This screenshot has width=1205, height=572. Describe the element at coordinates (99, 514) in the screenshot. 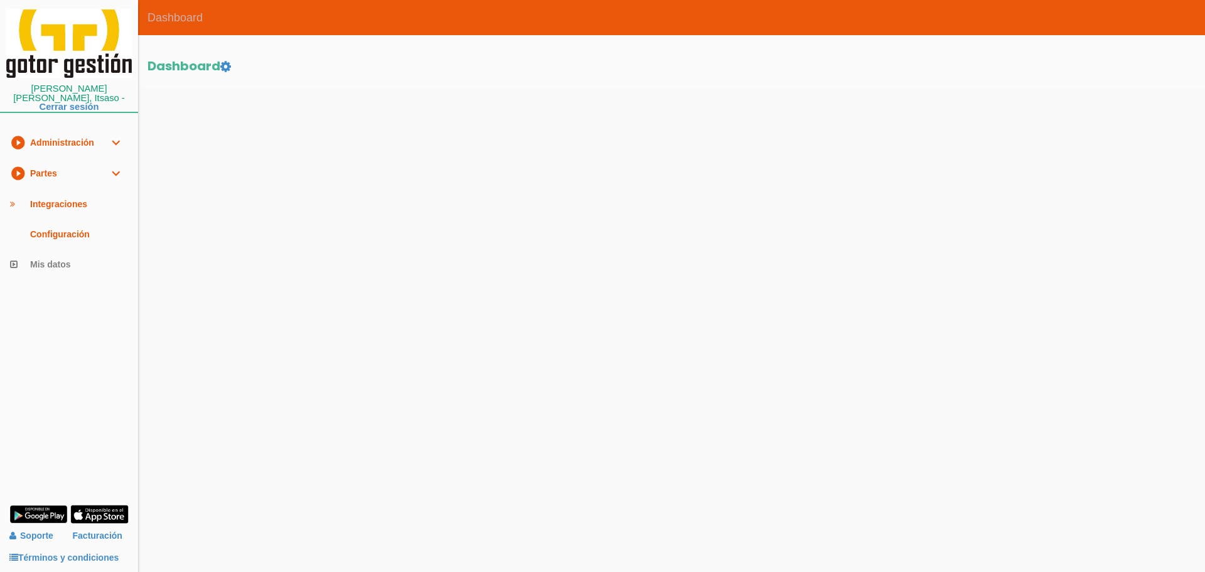

I see `img: app-store.png` at that location.